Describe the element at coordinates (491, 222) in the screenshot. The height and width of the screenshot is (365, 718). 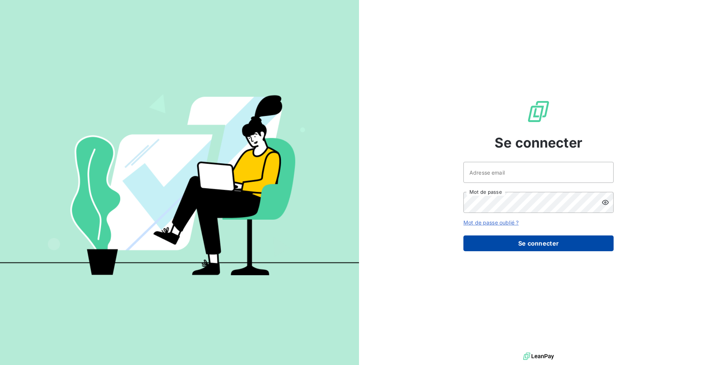
I see `a: Mot de passe oublié ?` at that location.